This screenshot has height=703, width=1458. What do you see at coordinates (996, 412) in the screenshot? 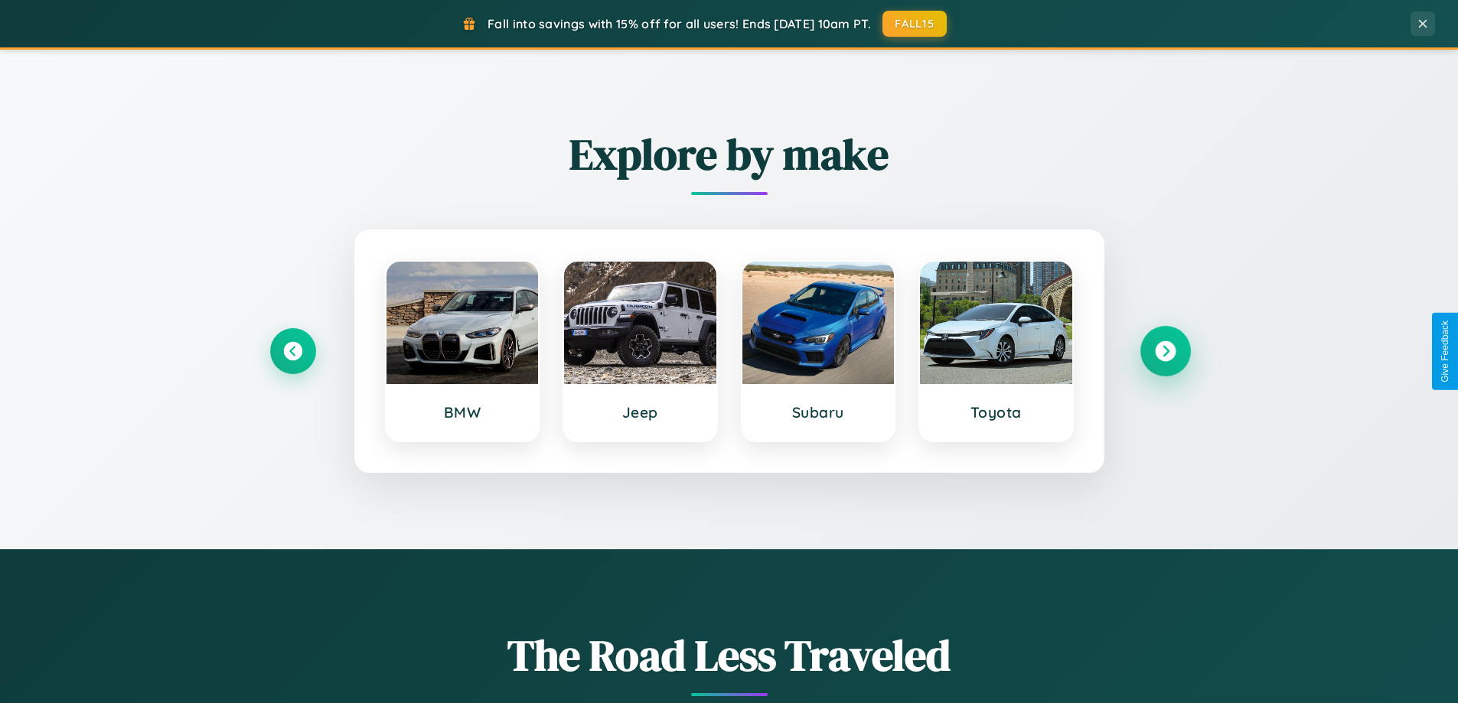
I see `h3: Toyota` at bounding box center [996, 412].